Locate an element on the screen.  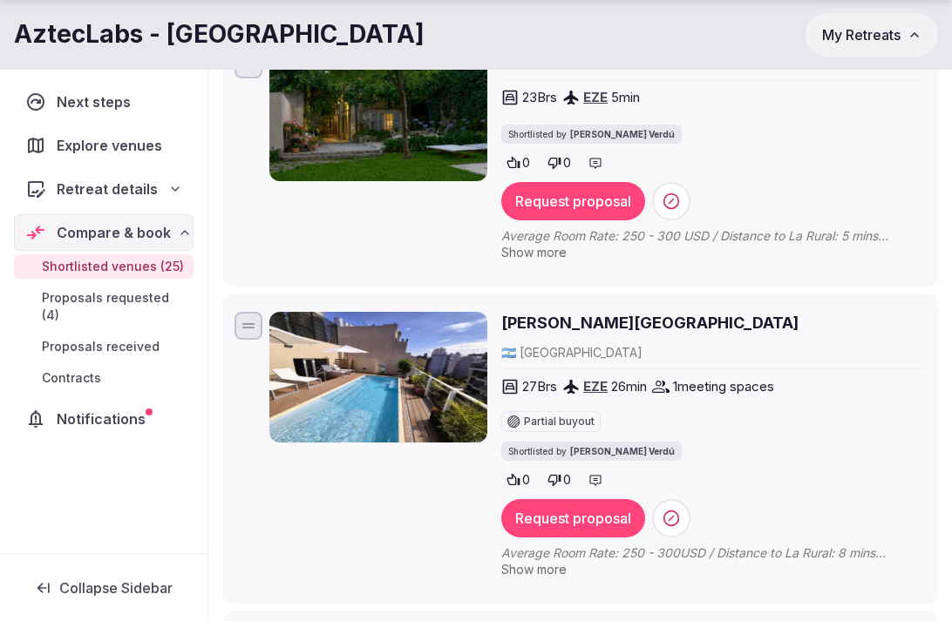
a: Explore venues is located at coordinates (104, 146).